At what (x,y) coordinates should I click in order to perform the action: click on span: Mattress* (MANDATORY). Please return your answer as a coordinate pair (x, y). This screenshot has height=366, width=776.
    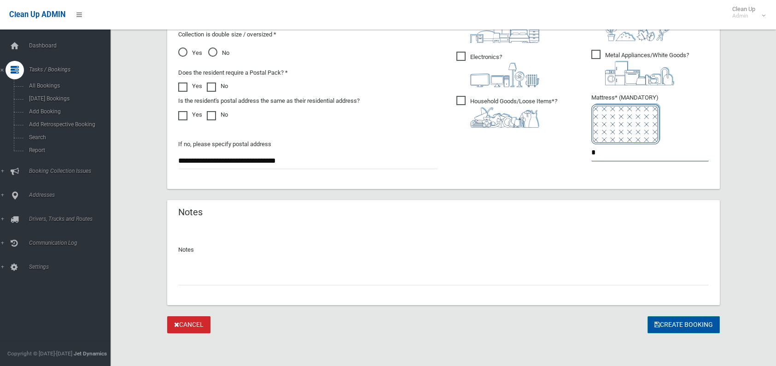
    Looking at the image, I should click on (650, 119).